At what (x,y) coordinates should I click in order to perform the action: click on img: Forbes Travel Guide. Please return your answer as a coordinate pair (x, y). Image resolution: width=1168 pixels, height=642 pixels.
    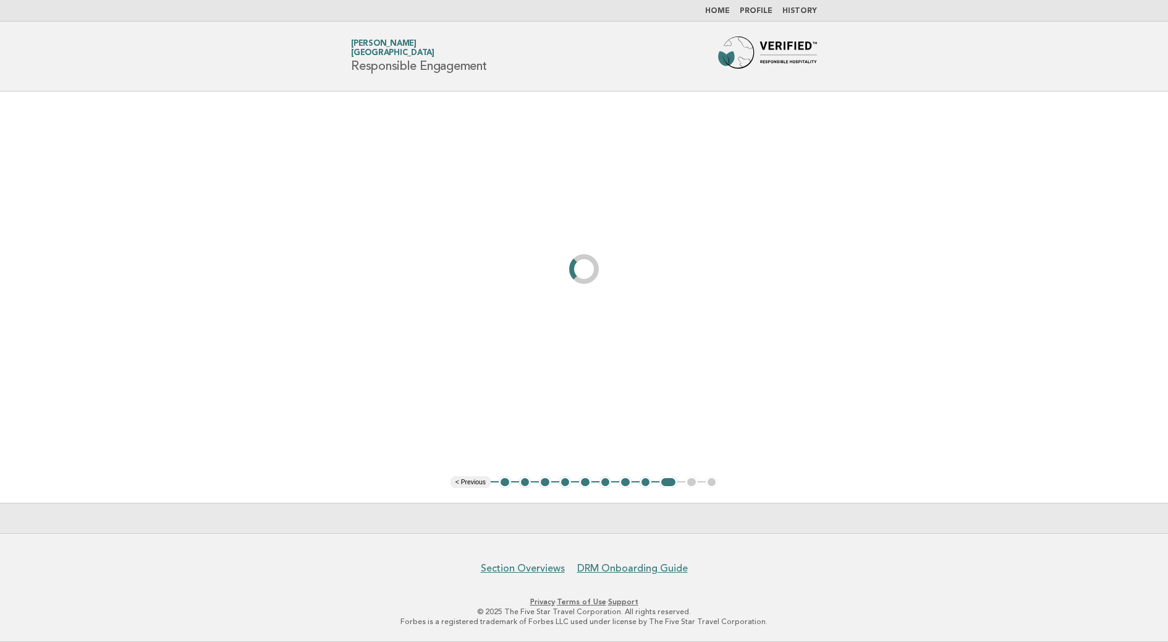
    Looking at the image, I should click on (768, 56).